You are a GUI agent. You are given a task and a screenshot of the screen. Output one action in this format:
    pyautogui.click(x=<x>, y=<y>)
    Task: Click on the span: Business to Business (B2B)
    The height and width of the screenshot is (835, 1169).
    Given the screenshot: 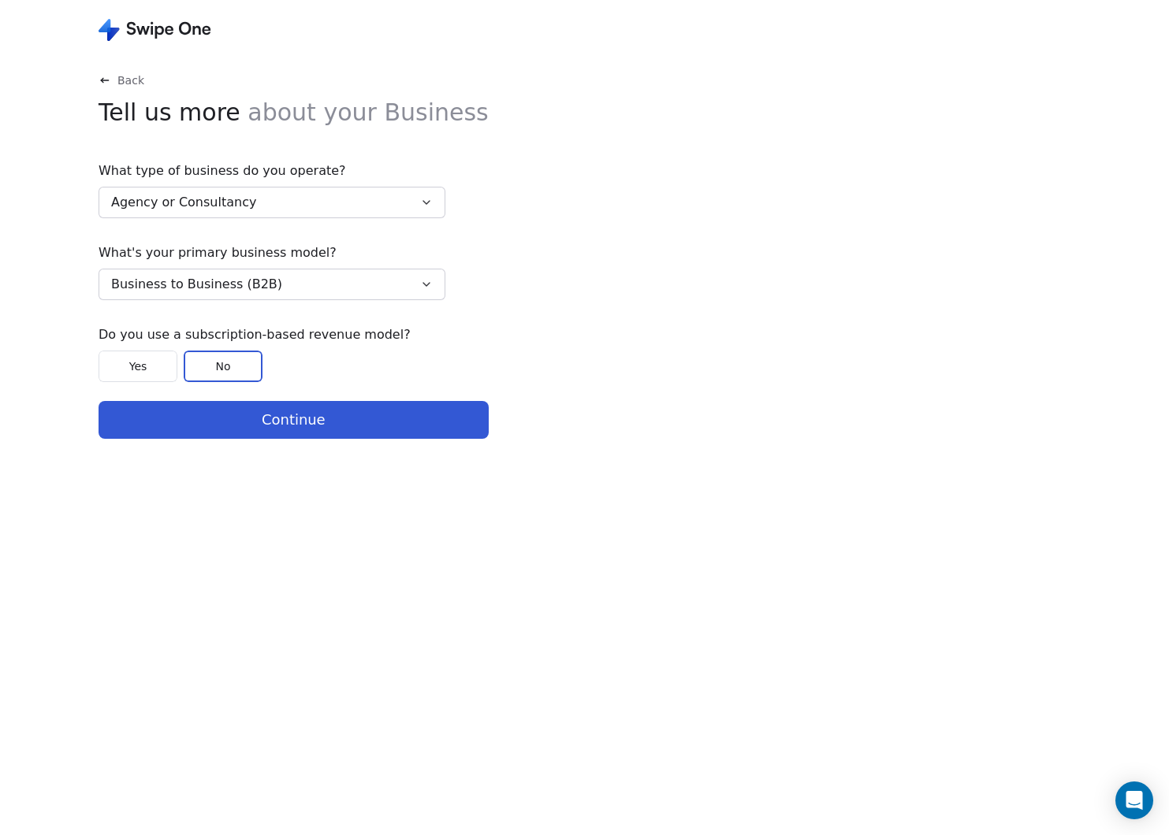 What is the action you would take?
    pyautogui.click(x=196, y=284)
    